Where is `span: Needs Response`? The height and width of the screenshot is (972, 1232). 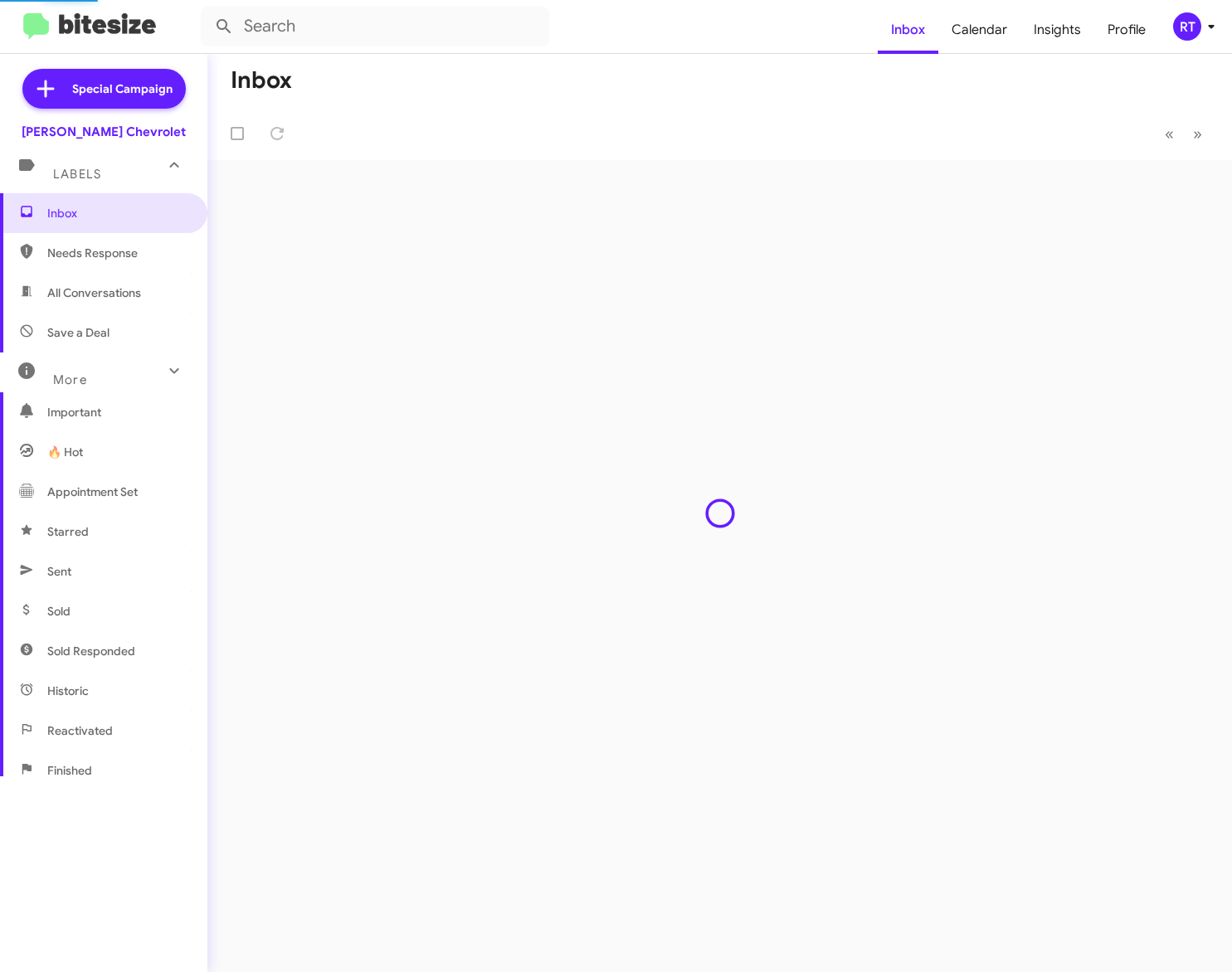
span: Needs Response is located at coordinates (118, 253).